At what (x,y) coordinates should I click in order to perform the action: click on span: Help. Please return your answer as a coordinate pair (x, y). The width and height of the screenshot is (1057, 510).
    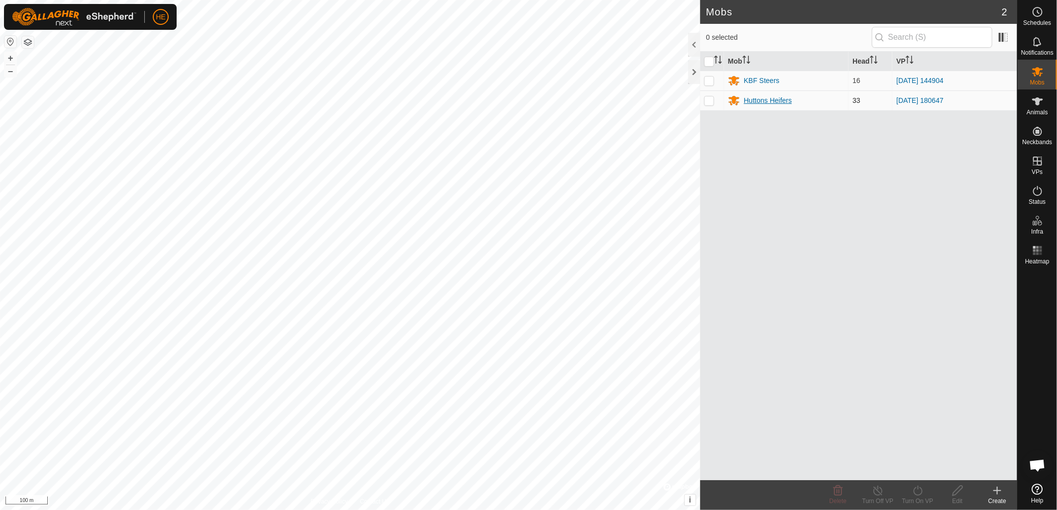
    Looking at the image, I should click on (1037, 501).